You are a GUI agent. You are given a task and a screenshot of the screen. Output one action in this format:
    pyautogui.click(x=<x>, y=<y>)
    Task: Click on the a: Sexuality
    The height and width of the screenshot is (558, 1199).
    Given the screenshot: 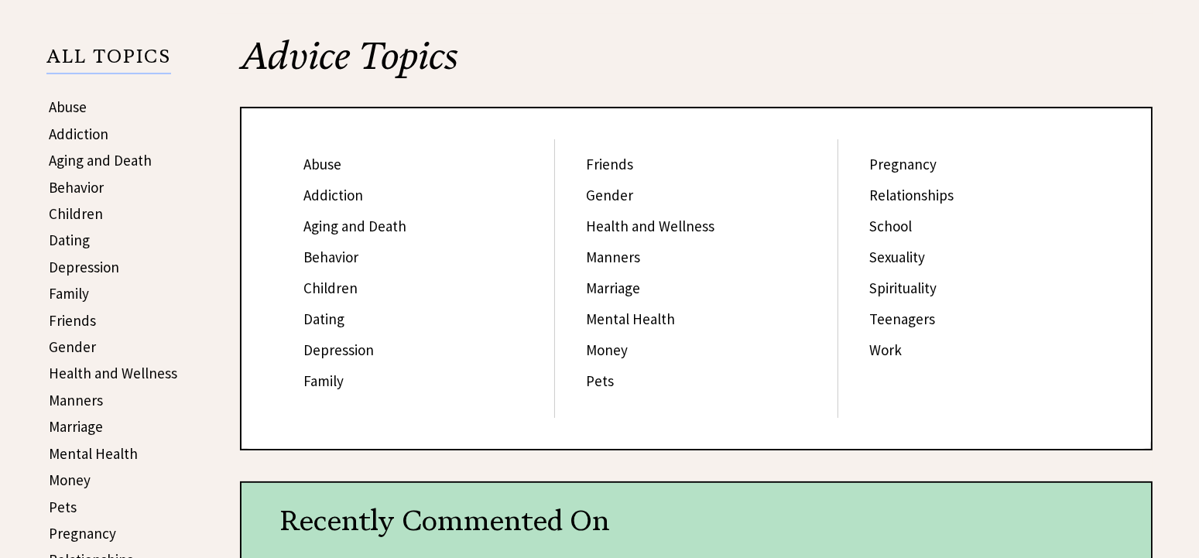 What is the action you would take?
    pyautogui.click(x=897, y=257)
    